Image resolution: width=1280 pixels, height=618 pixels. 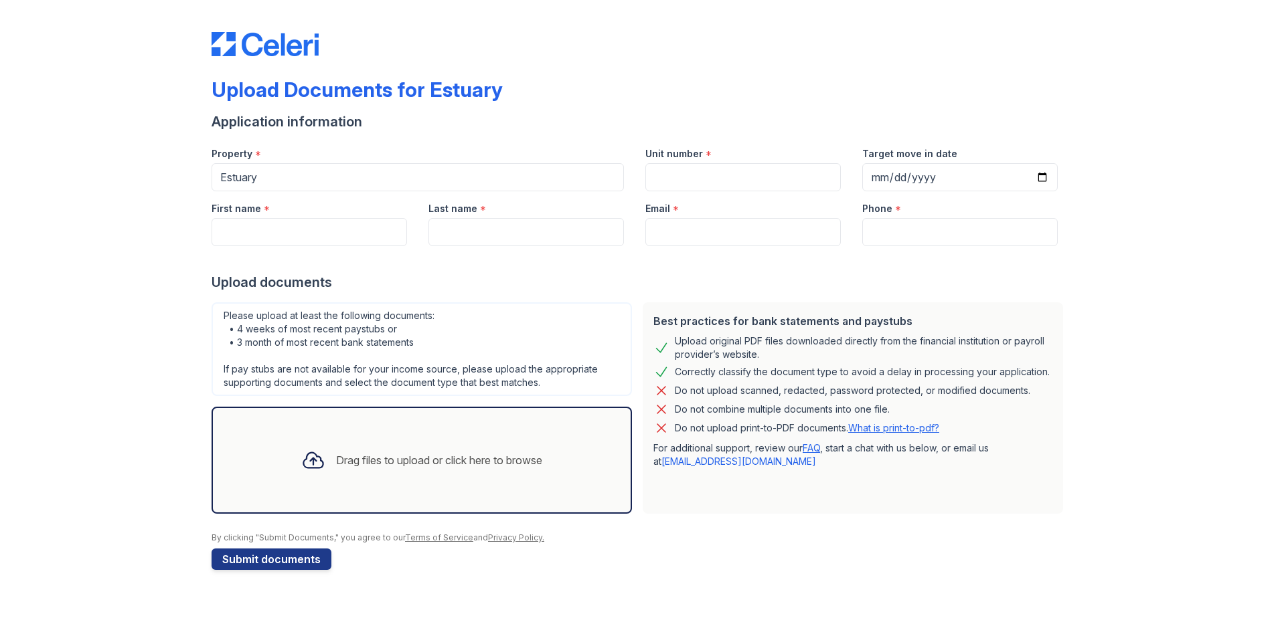 What do you see at coordinates (877, 209) in the screenshot?
I see `label: Phone` at bounding box center [877, 209].